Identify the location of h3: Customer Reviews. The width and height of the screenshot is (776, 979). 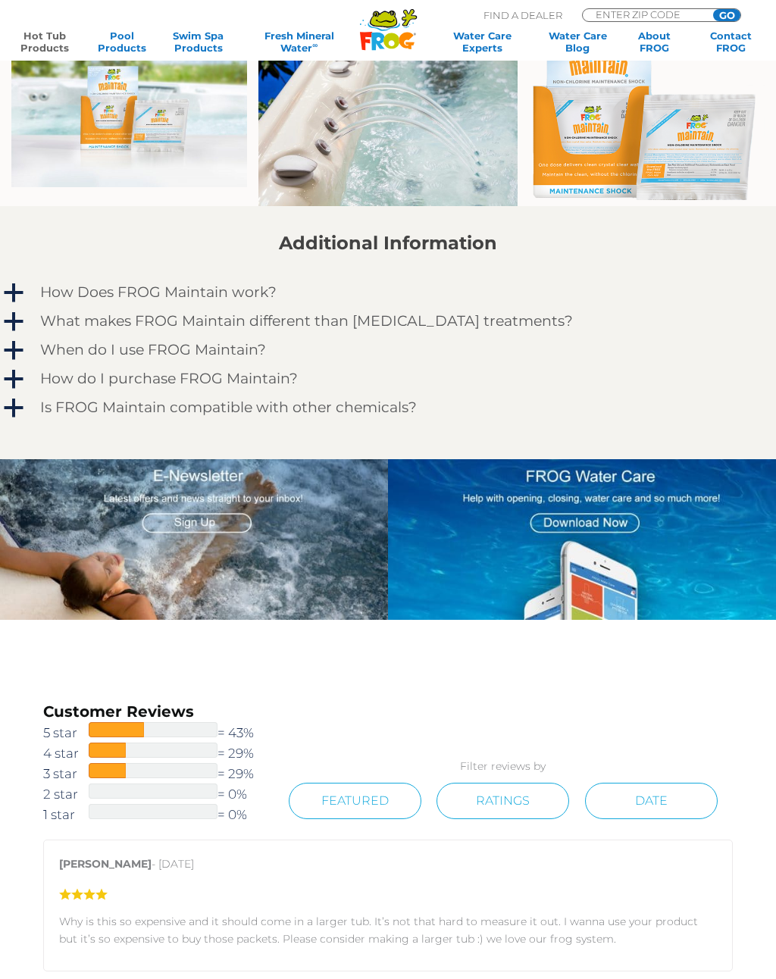
(158, 711).